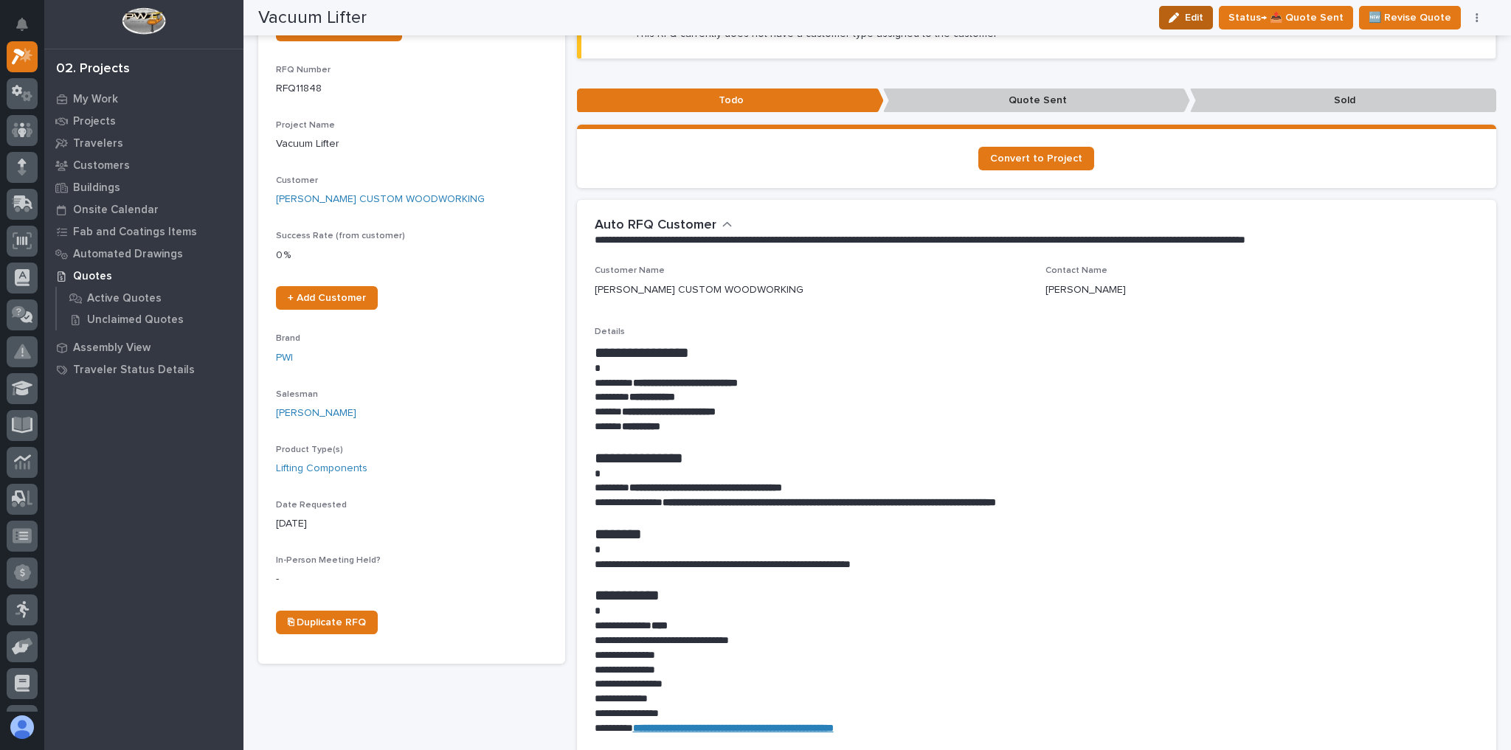 The image size is (1511, 750). I want to click on p: My Work, so click(95, 100).